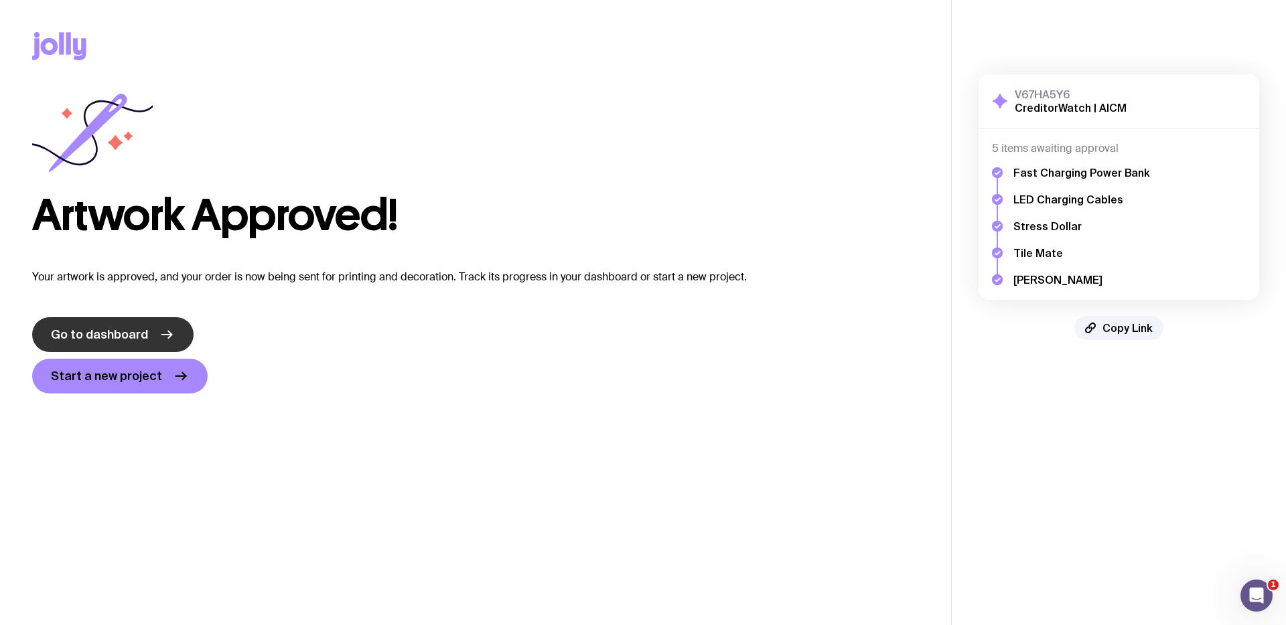  Describe the element at coordinates (106, 376) in the screenshot. I see `span: Start a new project` at that location.